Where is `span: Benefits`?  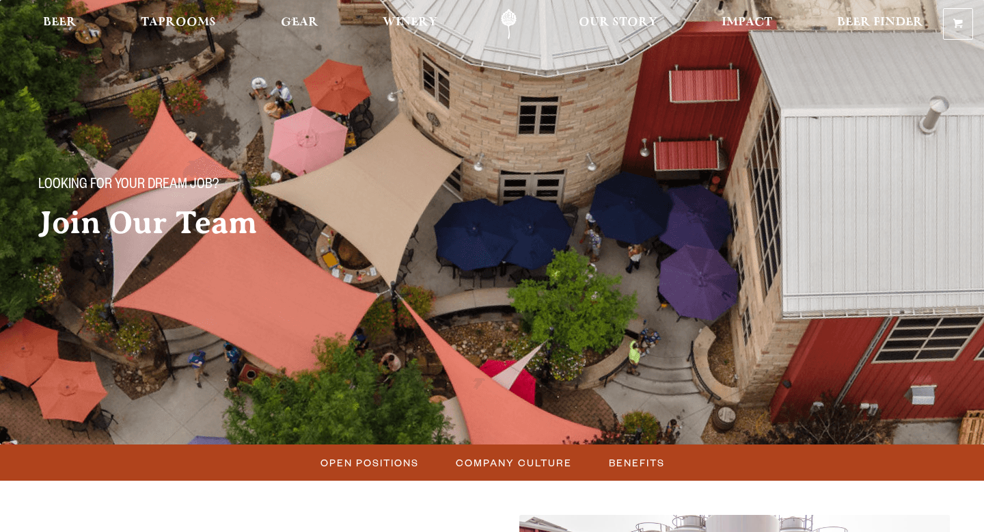
span: Benefits is located at coordinates (637, 462).